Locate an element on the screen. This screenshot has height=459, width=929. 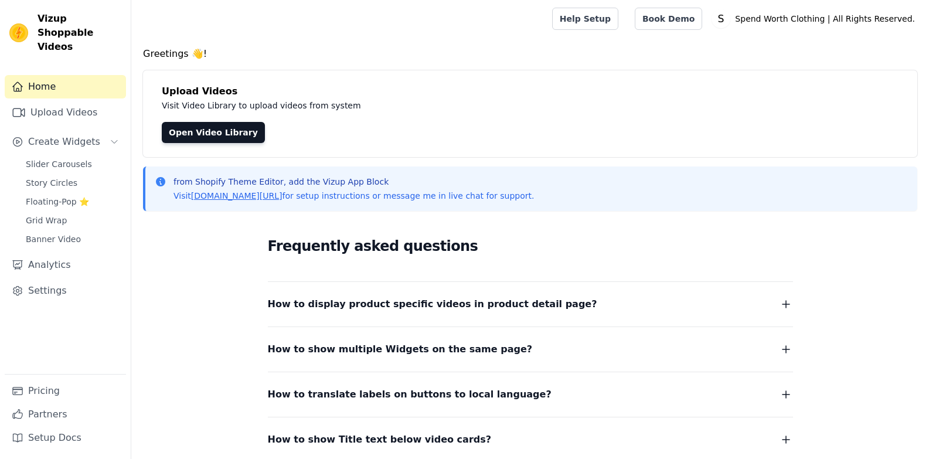
h2: Frequently asked questions is located at coordinates (531, 246).